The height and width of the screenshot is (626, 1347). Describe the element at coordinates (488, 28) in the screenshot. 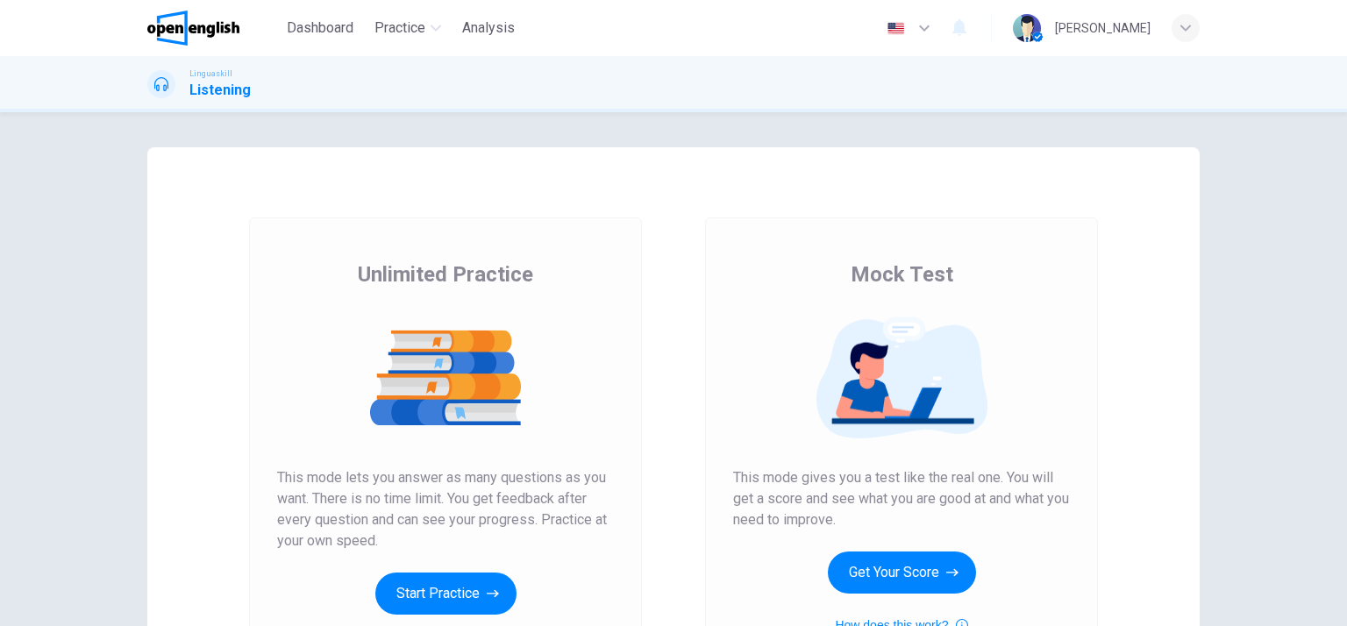

I see `span: Analysis` at that location.